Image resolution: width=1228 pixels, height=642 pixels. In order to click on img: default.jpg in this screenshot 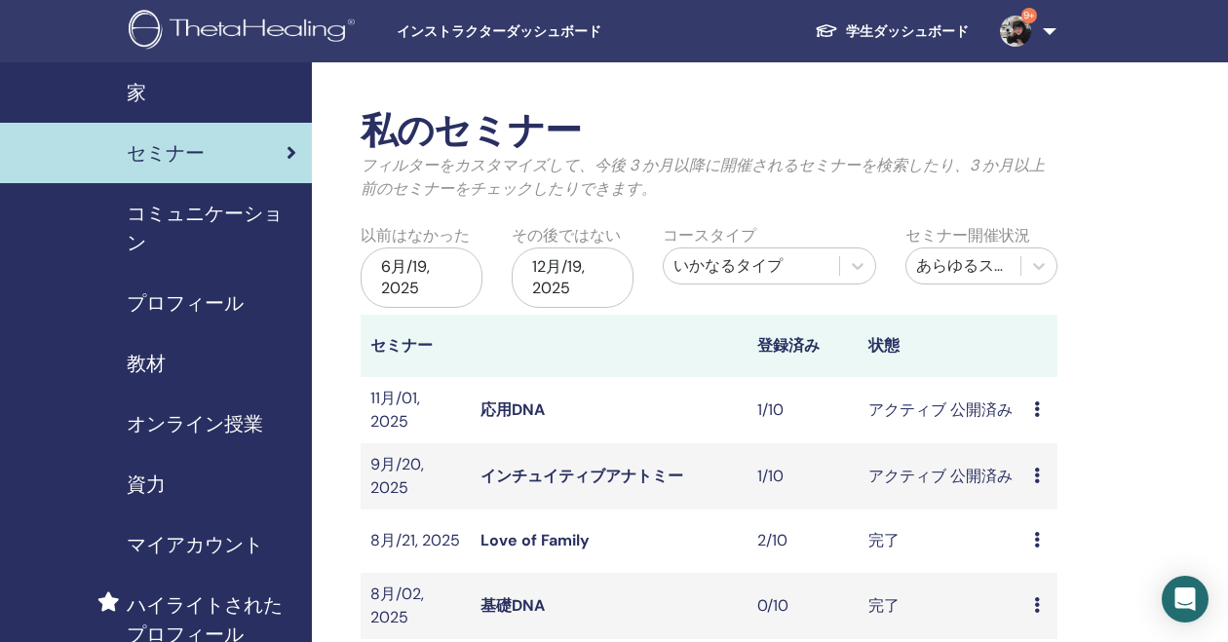, I will do `click(1016, 31)`.